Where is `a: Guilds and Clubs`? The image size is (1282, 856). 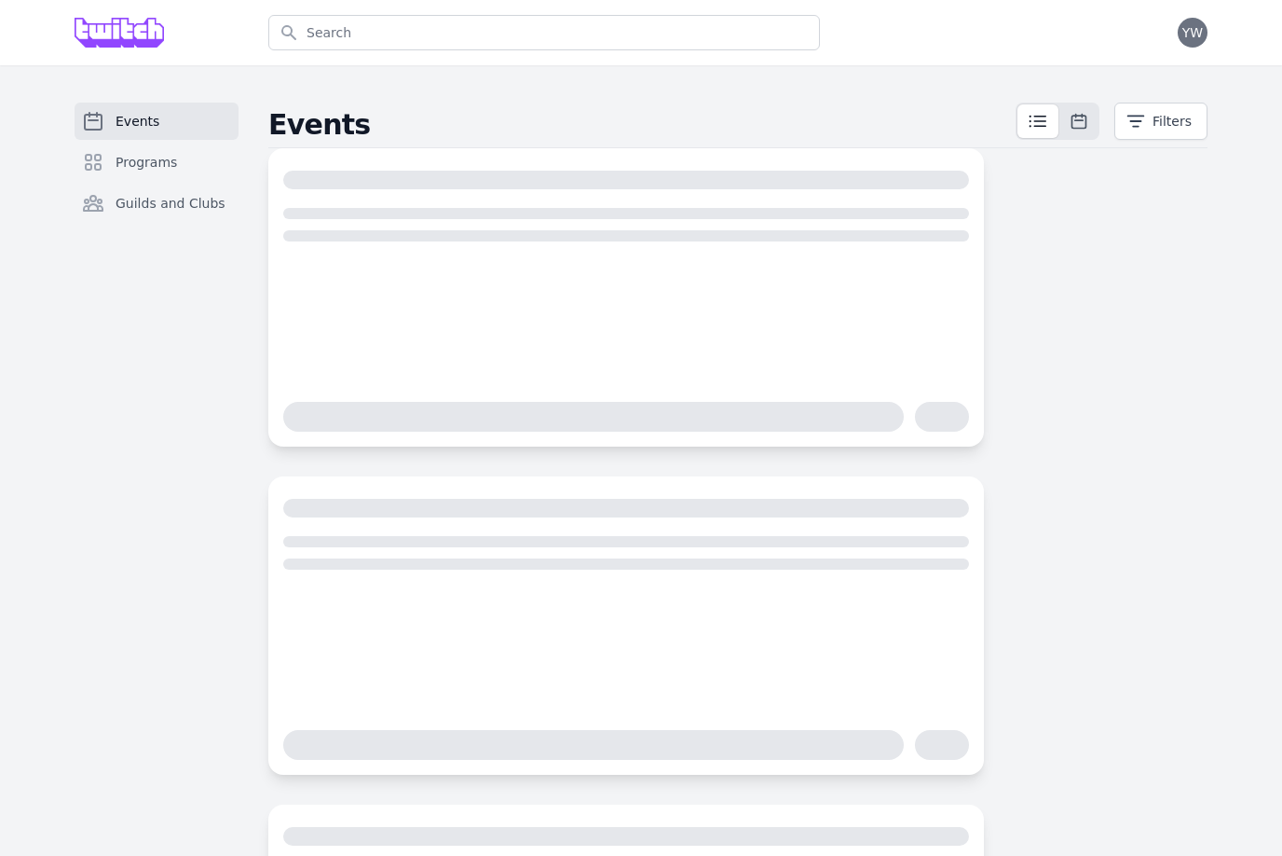 a: Guilds and Clubs is located at coordinates (157, 203).